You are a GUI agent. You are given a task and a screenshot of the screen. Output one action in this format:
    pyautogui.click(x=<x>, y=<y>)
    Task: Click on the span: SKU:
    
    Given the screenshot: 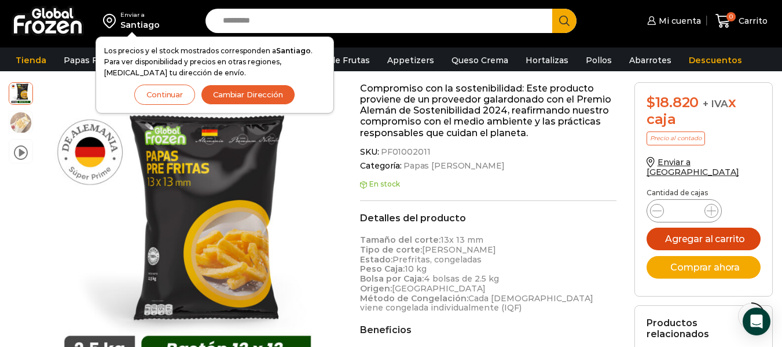 What is the action you would take?
    pyautogui.click(x=488, y=152)
    